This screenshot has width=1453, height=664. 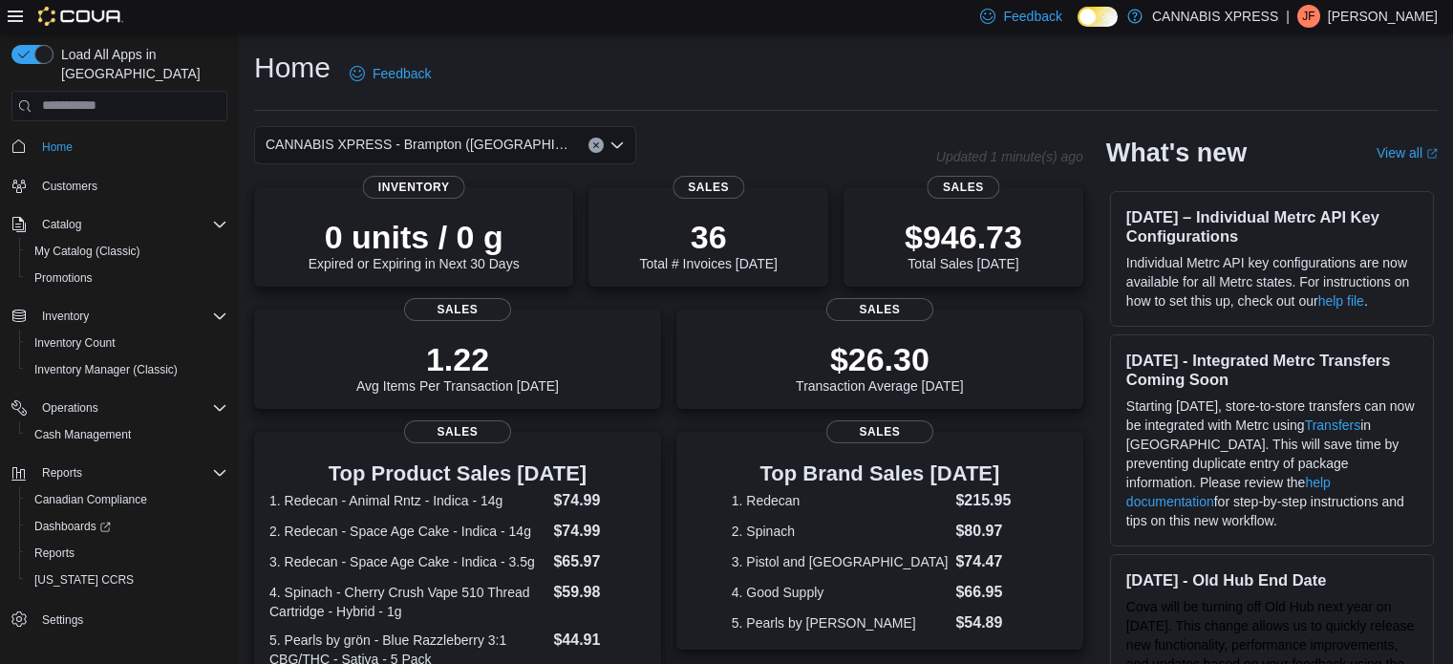 What do you see at coordinates (1272, 282) in the screenshot?
I see `p: Individual Metrc API key configurations are now available for all Metrc states. For instructions ...` at bounding box center [1272, 282].